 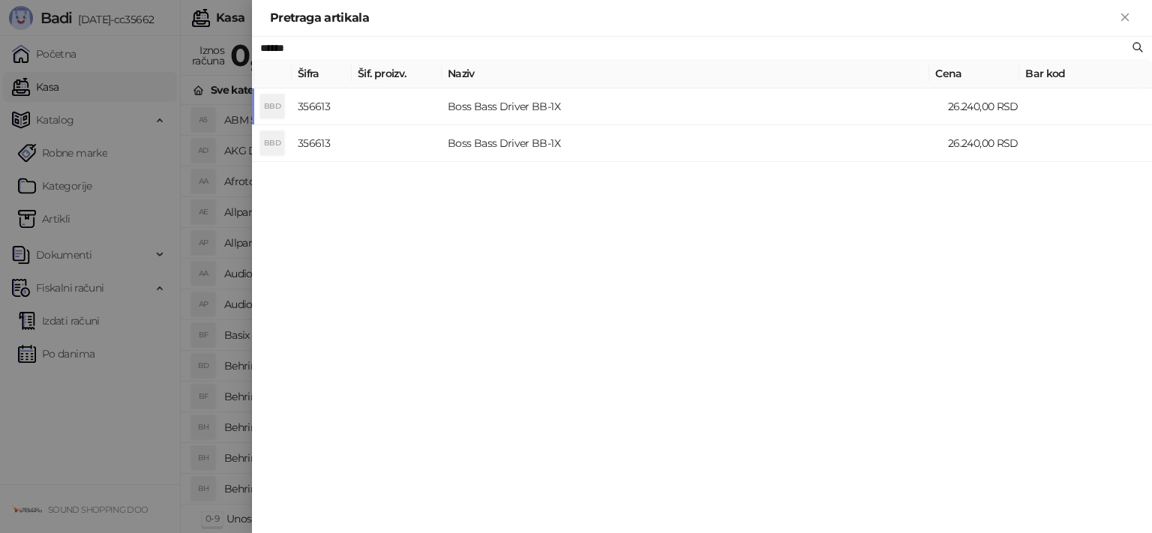 I want to click on button: Zatvori, so click(x=1125, y=18).